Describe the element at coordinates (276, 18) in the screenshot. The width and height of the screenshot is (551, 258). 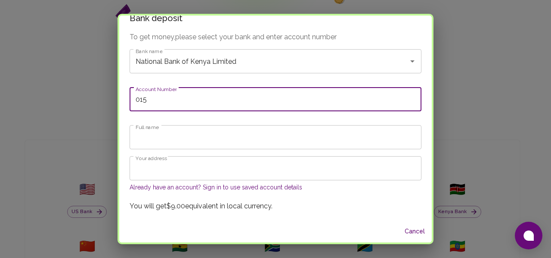
I see `h2: Bank deposit` at that location.